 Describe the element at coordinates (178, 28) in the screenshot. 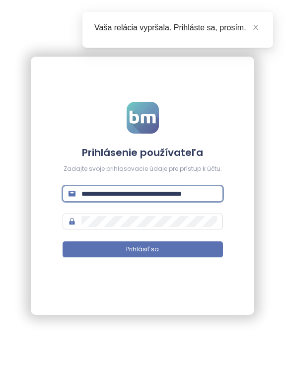

I see `div: Vaša relácia vypršala. Prihláste sa, prosím.` at that location.